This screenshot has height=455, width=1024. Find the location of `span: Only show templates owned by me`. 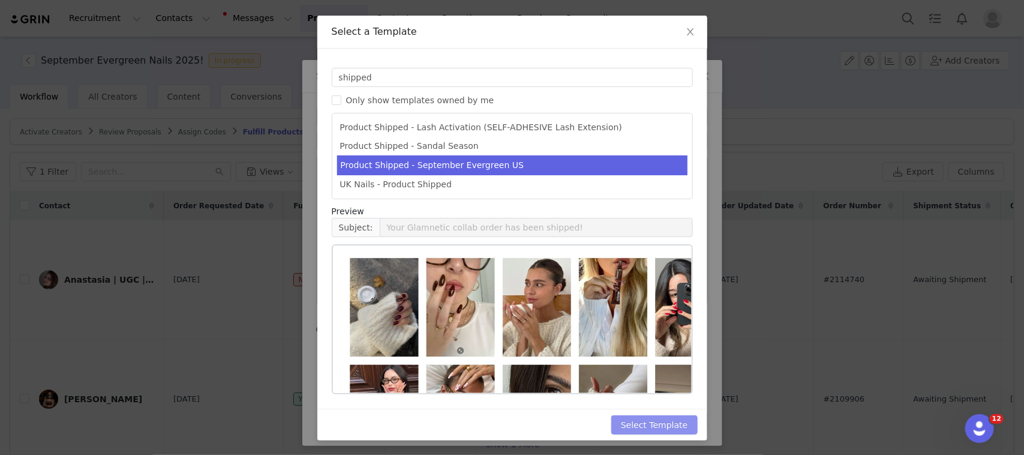

span: Only show templates owned by me is located at coordinates (420, 100).